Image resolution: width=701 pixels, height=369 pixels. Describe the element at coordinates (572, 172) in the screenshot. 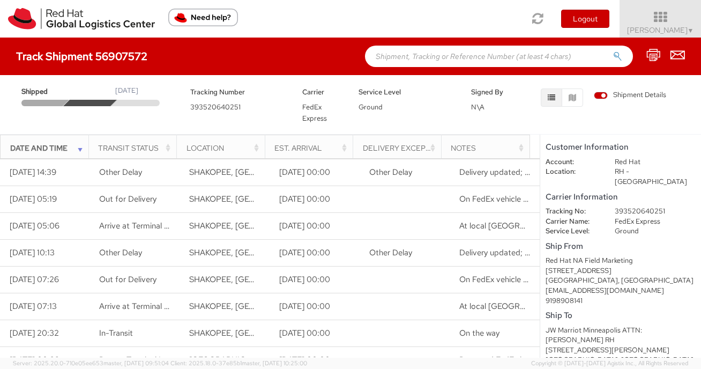

I see `dt: Location:` at that location.